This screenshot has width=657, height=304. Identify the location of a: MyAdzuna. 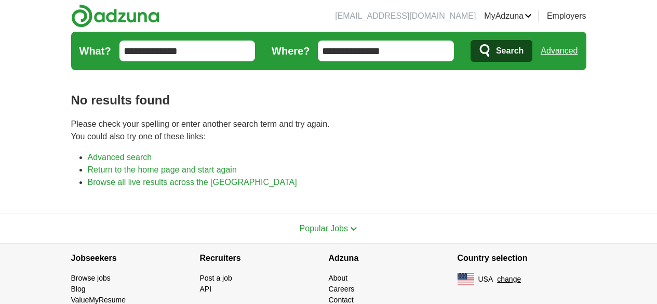
(508, 16).